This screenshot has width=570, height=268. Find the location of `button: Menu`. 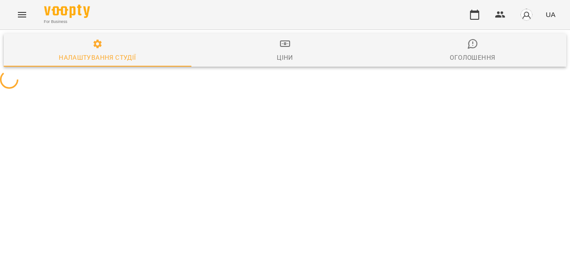

button: Menu is located at coordinates (22, 15).